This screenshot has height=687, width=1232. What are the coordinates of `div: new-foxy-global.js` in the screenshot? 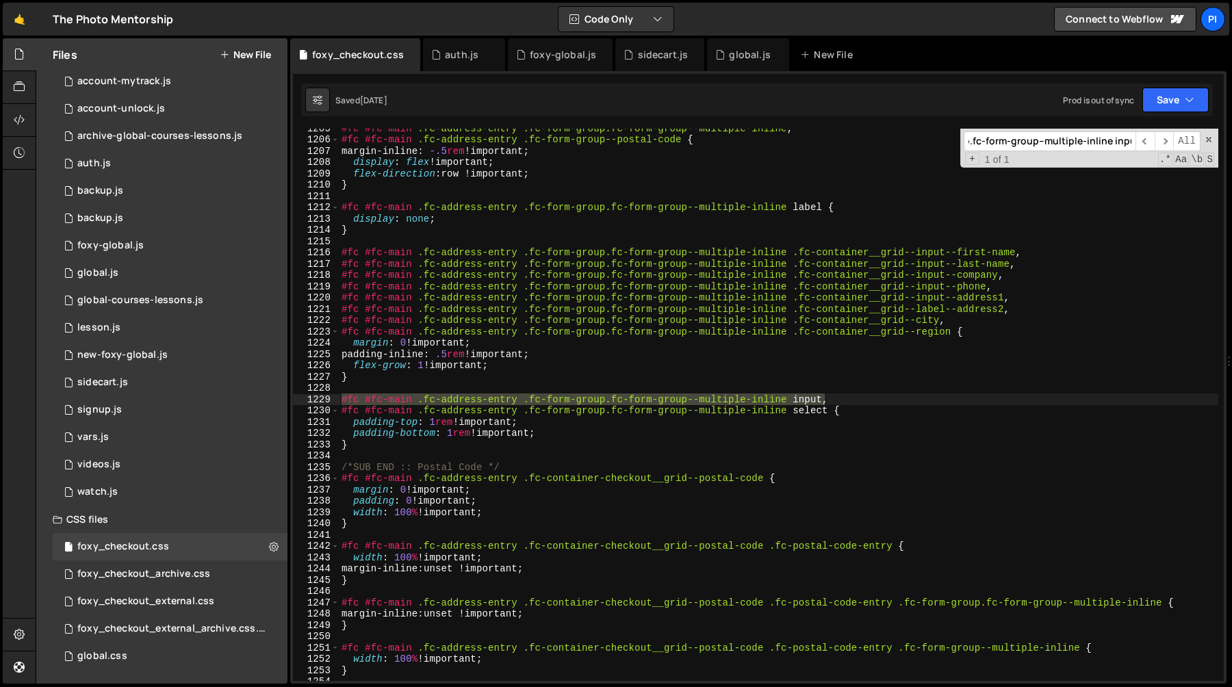 It's located at (123, 355).